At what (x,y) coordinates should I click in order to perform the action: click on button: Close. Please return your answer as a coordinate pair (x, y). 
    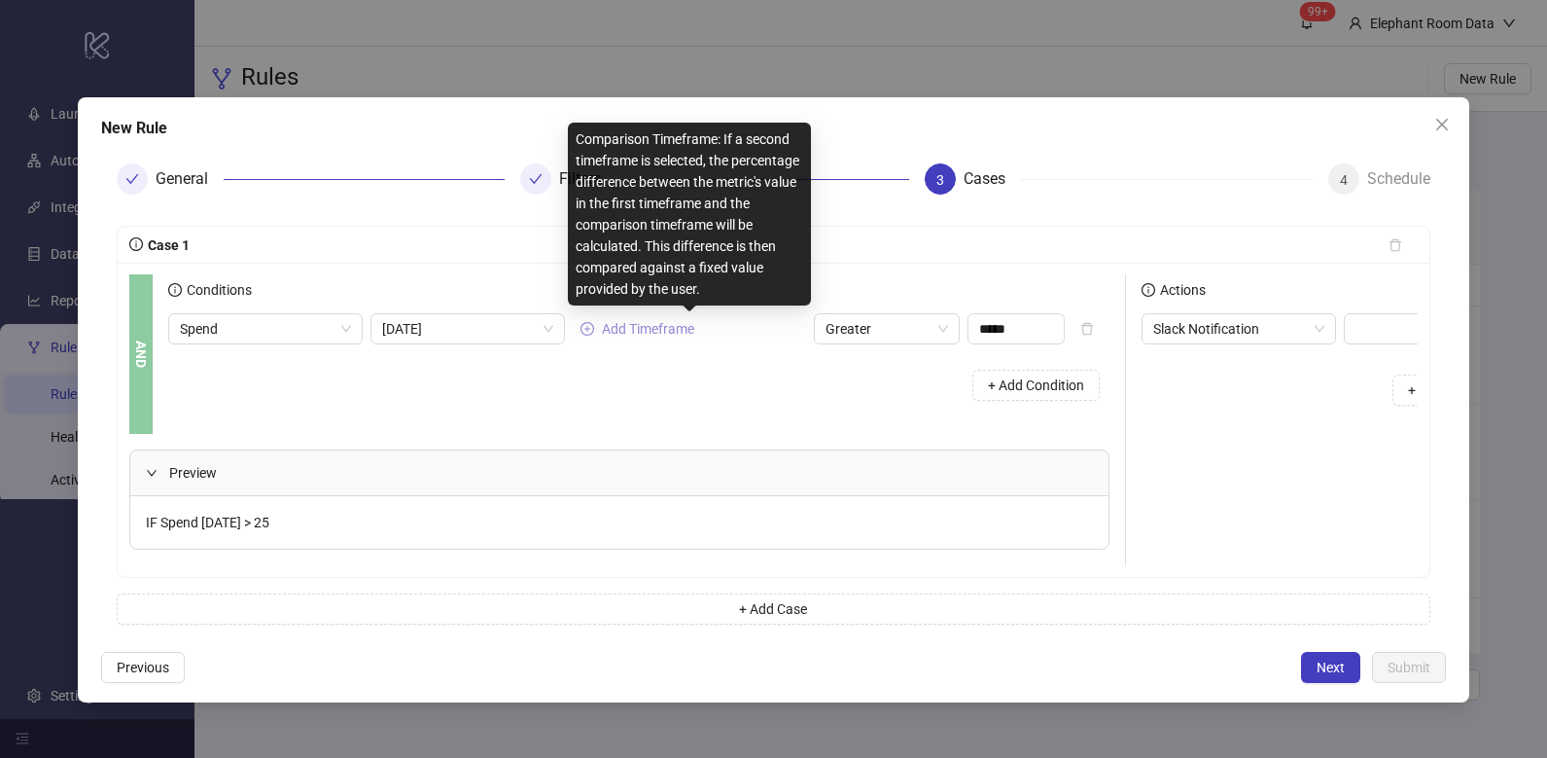
    Looking at the image, I should click on (1442, 124).